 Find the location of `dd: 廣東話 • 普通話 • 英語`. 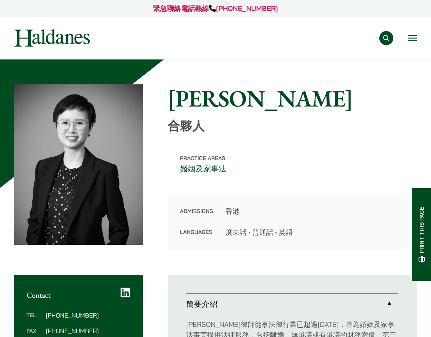

dd: 廣東話 • 普通話 • 英語 is located at coordinates (315, 232).